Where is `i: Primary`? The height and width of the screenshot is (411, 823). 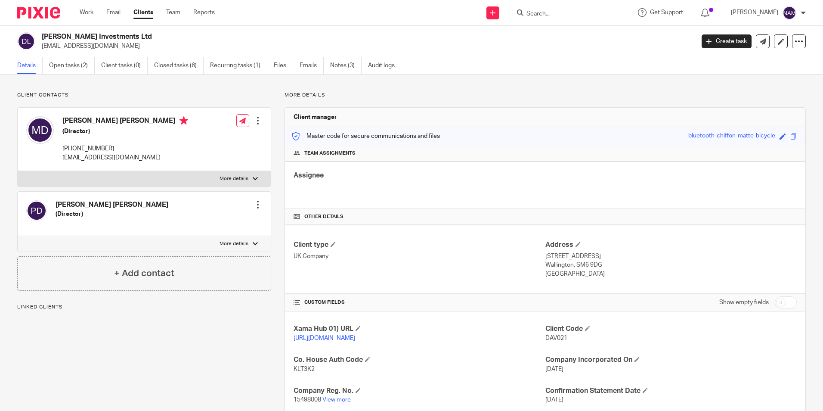
i: Primary is located at coordinates (184, 121).